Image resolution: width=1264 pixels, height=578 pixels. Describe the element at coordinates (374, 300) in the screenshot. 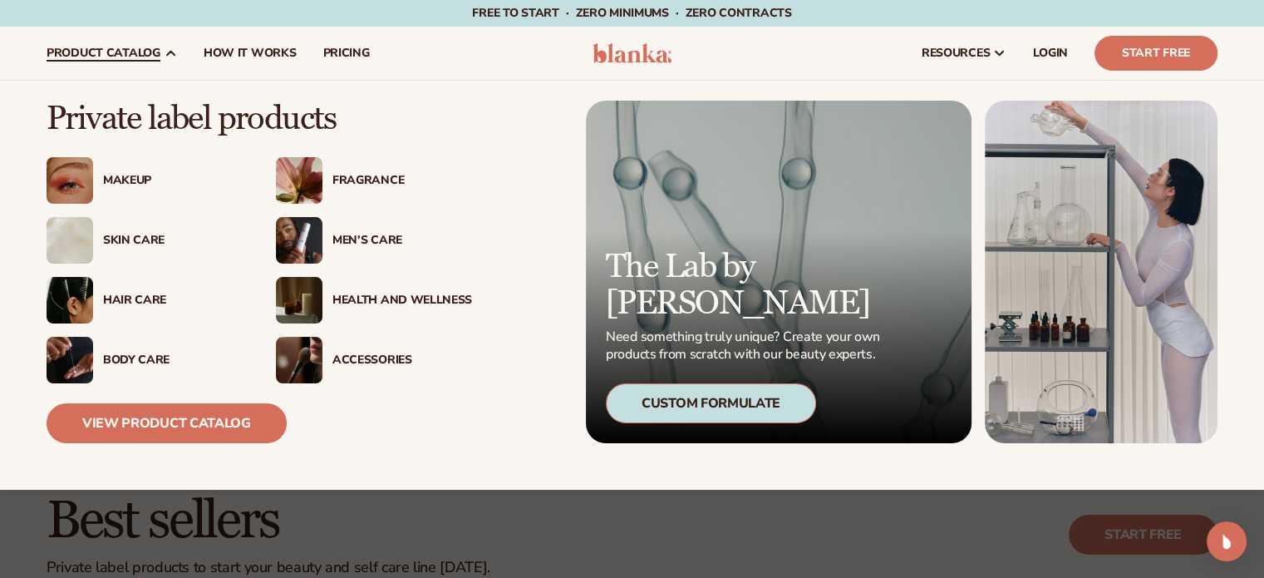

I see `a: Candles and incense on table. Health And Wellness` at that location.